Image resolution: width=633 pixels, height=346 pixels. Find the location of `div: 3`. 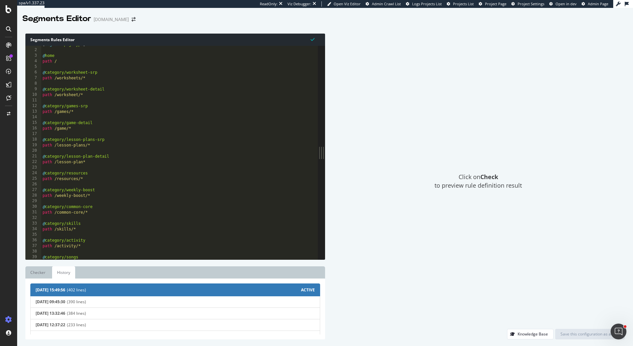

div: 3 is located at coordinates (33, 56).